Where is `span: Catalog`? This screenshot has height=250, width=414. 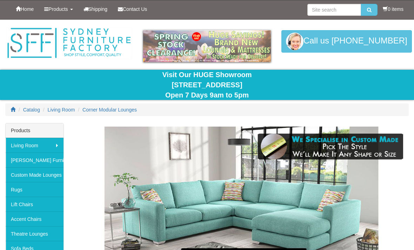 span: Catalog is located at coordinates (32, 110).